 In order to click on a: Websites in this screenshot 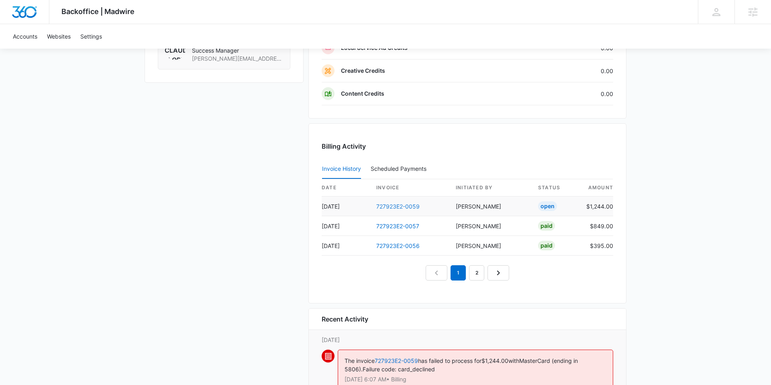, I will do `click(59, 36)`.